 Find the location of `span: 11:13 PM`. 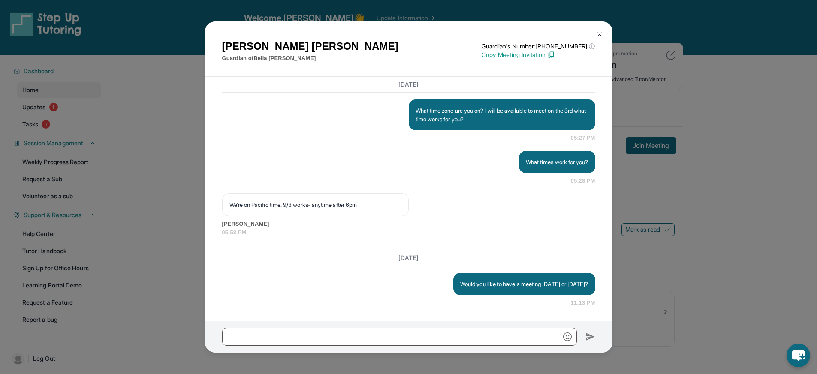

span: 11:13 PM is located at coordinates (583, 303).